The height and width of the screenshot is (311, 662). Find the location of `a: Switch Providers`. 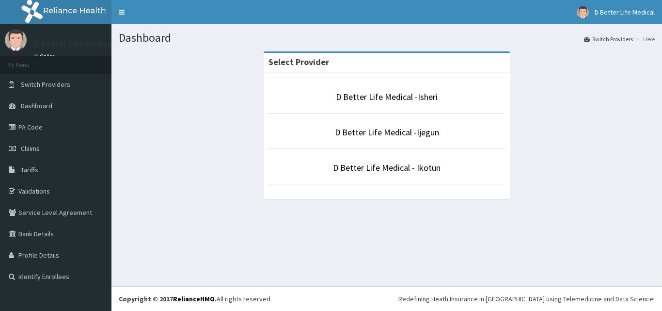

a: Switch Providers is located at coordinates (608, 39).